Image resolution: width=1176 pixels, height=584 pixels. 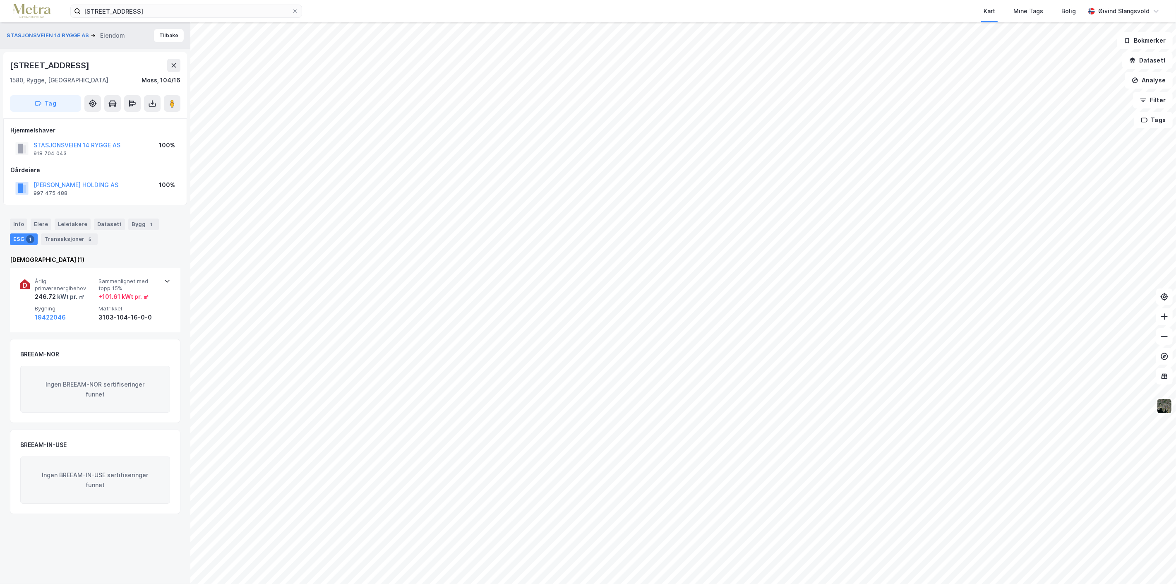 I want to click on button: Tags, so click(x=1154, y=120).